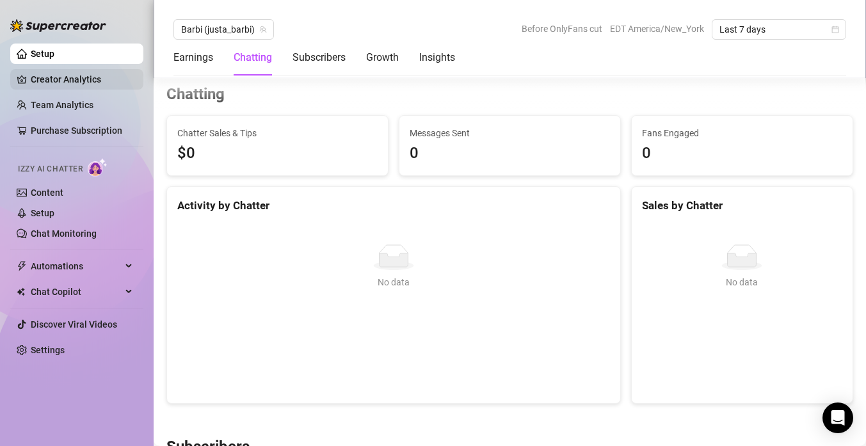  I want to click on a: Chat Monitoring, so click(63, 234).